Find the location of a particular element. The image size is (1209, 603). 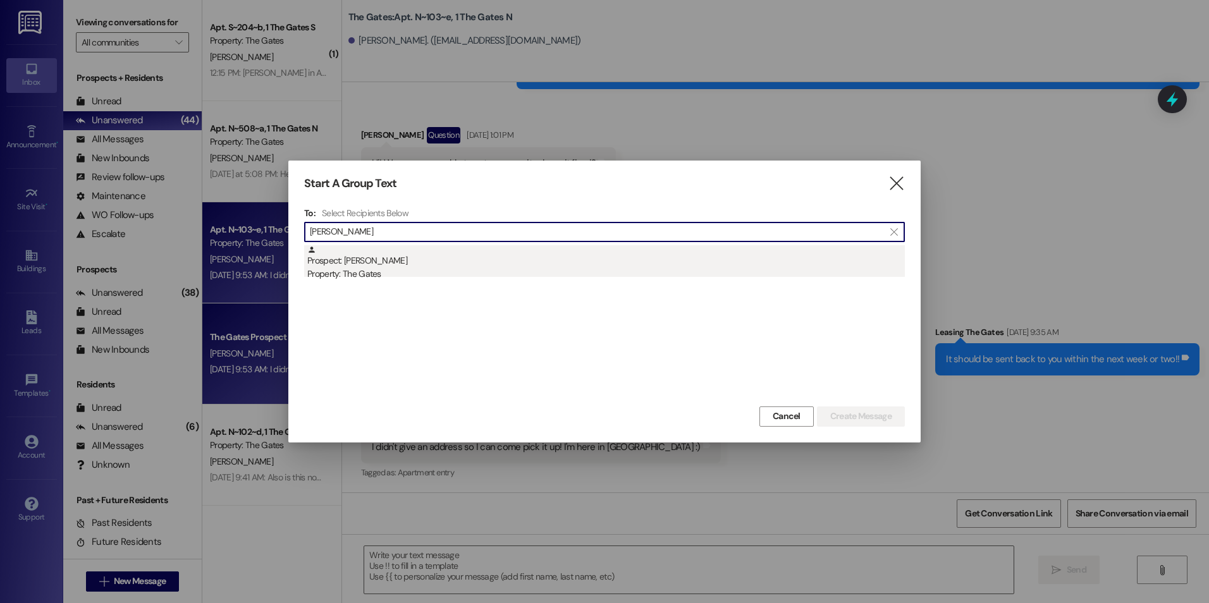

h4: Select Recipients Below is located at coordinates (365, 213).